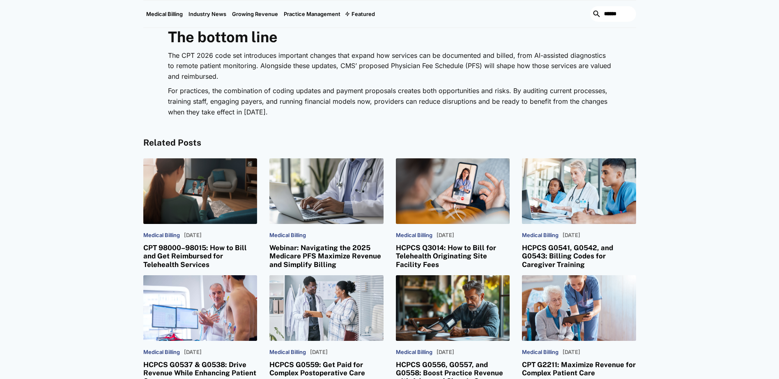 This screenshot has width=779, height=379. What do you see at coordinates (326, 214) in the screenshot?
I see `a: Medical BillingWebinar: Navigating the 2025 Medicare PFS Maximize Revenue and Simplify Billing` at bounding box center [326, 214].